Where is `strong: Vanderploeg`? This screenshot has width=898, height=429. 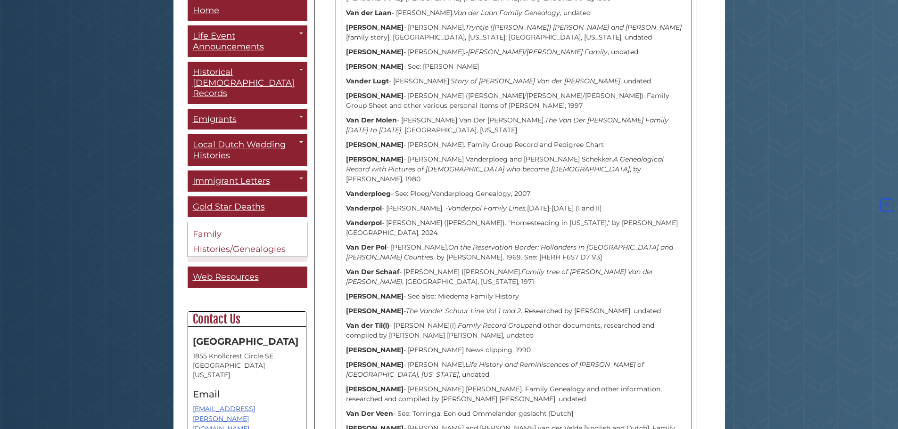 strong: Vanderploeg is located at coordinates (368, 194).